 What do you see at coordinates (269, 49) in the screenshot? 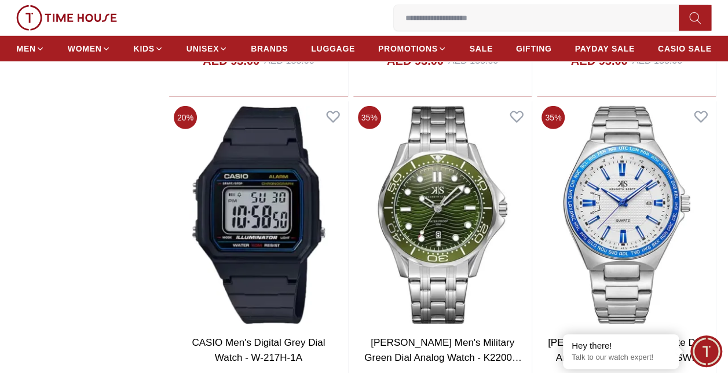
I see `a: BRANDS` at bounding box center [269, 49].